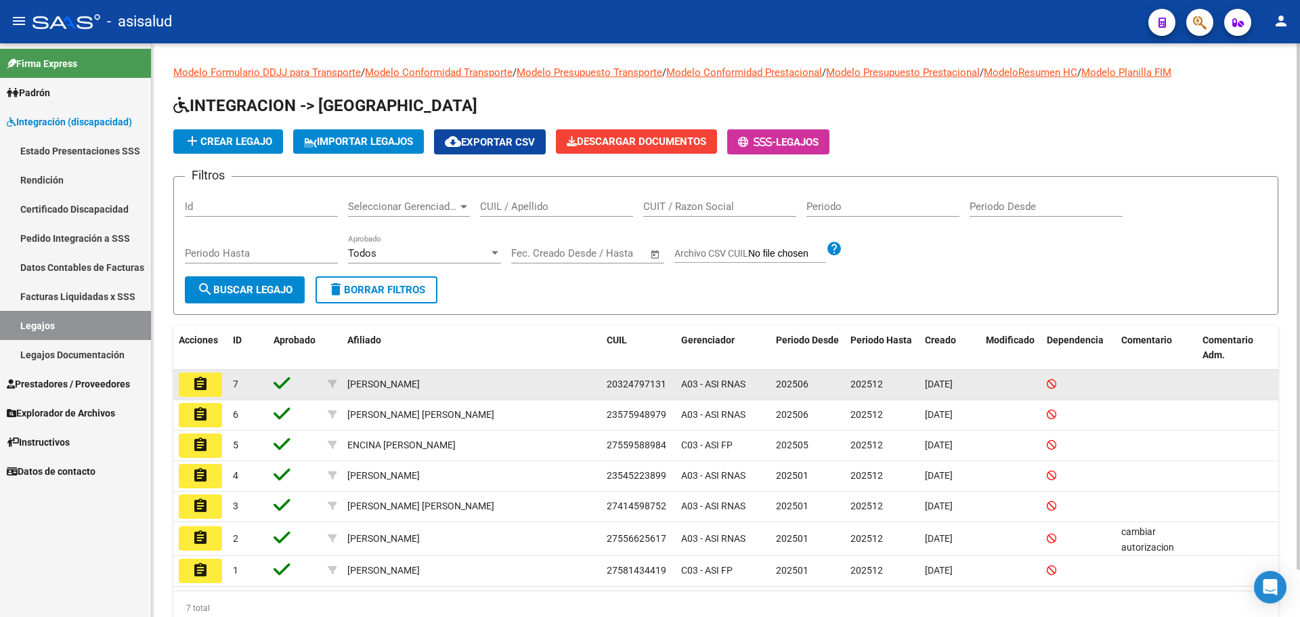 This screenshot has width=1300, height=617. Describe the element at coordinates (403, 206) in the screenshot. I see `span: Seleccionar Gerenciador` at that location.